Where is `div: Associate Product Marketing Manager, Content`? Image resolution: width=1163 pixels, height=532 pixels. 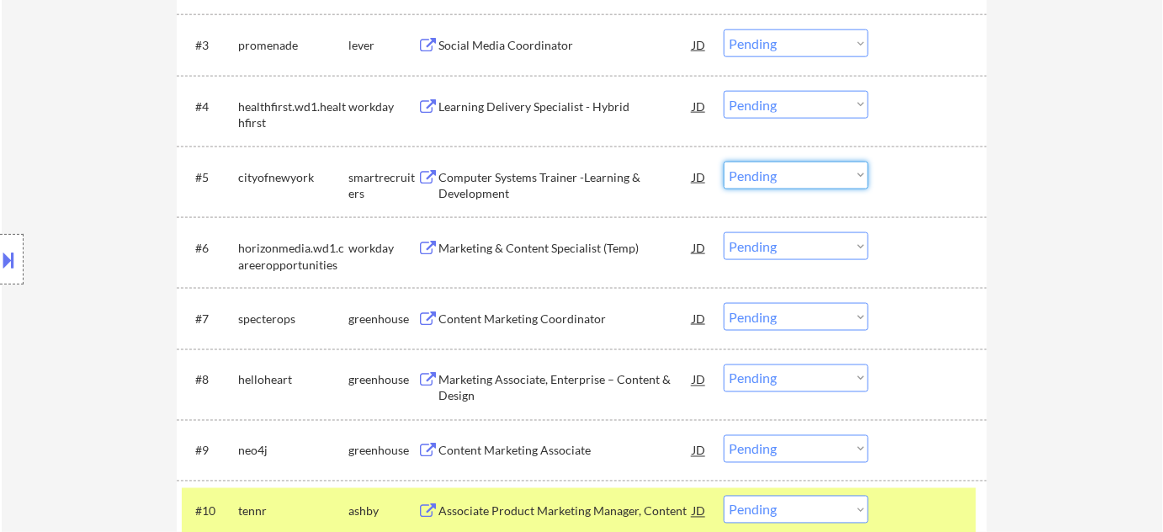
div: Associate Product Marketing Manager, Content is located at coordinates (566, 512).